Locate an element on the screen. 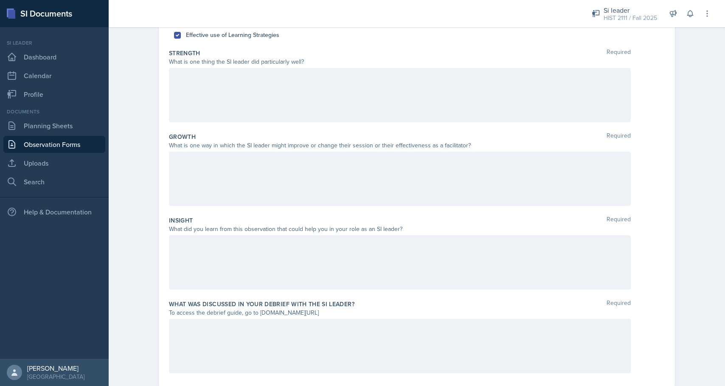  label: Effective use of Learning Strategies is located at coordinates (233, 35).